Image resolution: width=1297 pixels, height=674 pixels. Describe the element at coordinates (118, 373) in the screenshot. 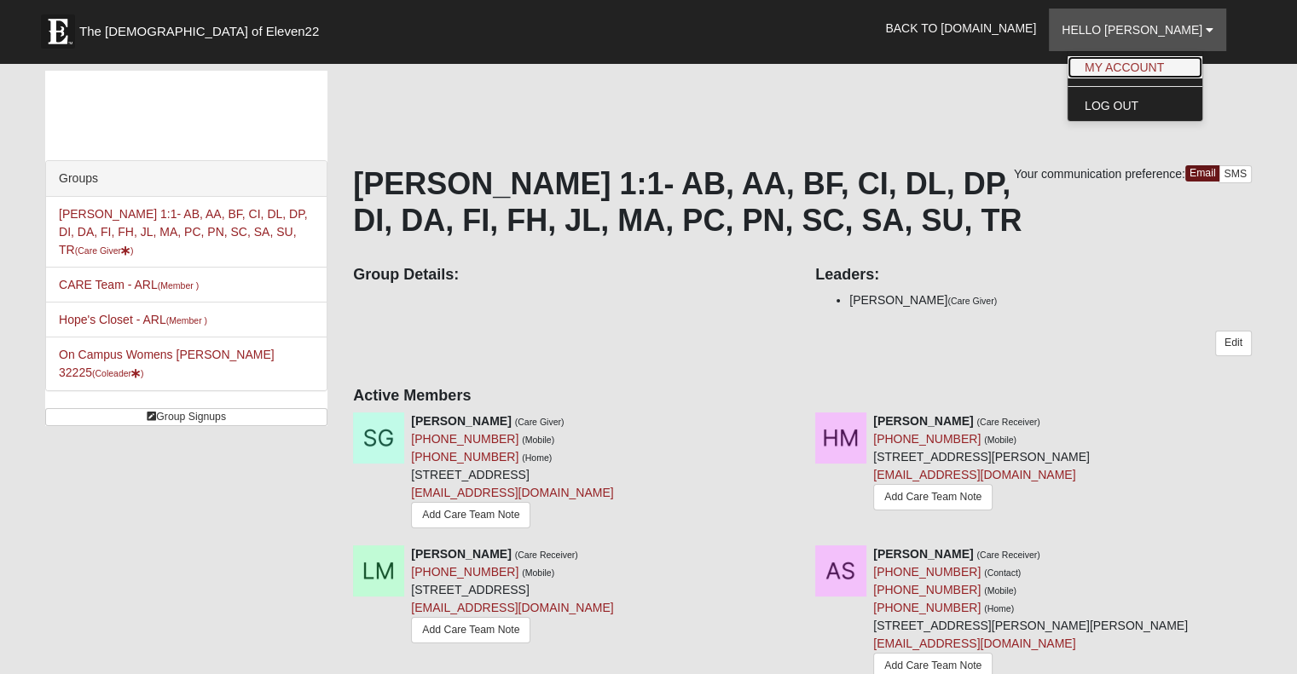

I see `small: (Coleader )` at that location.